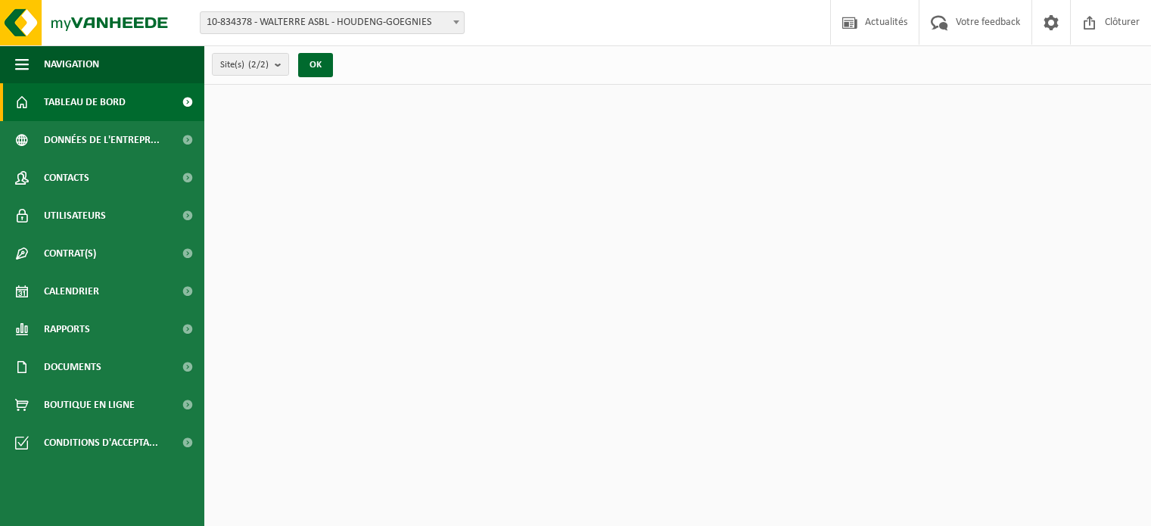 This screenshot has width=1151, height=526. What do you see at coordinates (71, 291) in the screenshot?
I see `span: Calendrier` at bounding box center [71, 291].